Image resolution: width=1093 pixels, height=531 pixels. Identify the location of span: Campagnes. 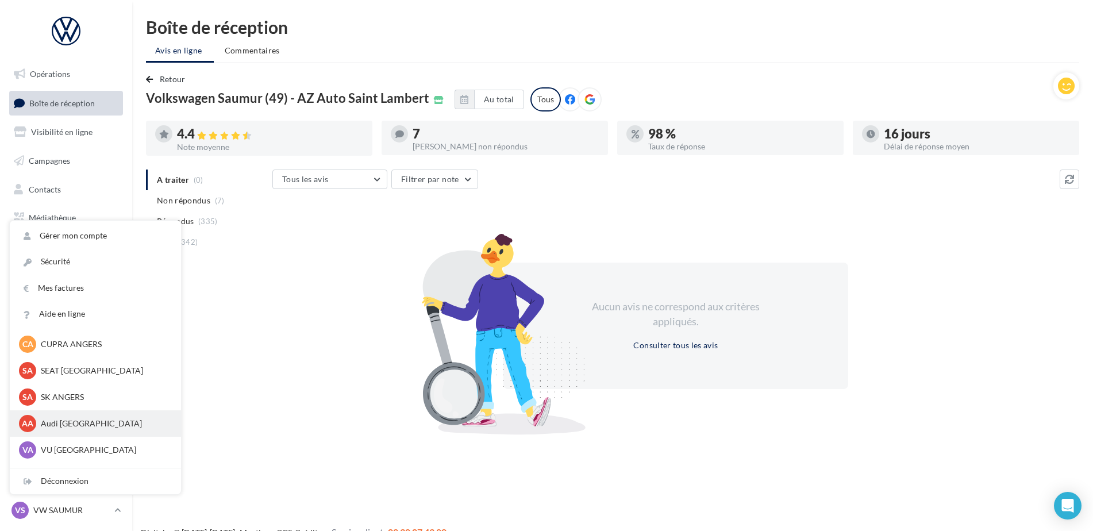
(49, 160).